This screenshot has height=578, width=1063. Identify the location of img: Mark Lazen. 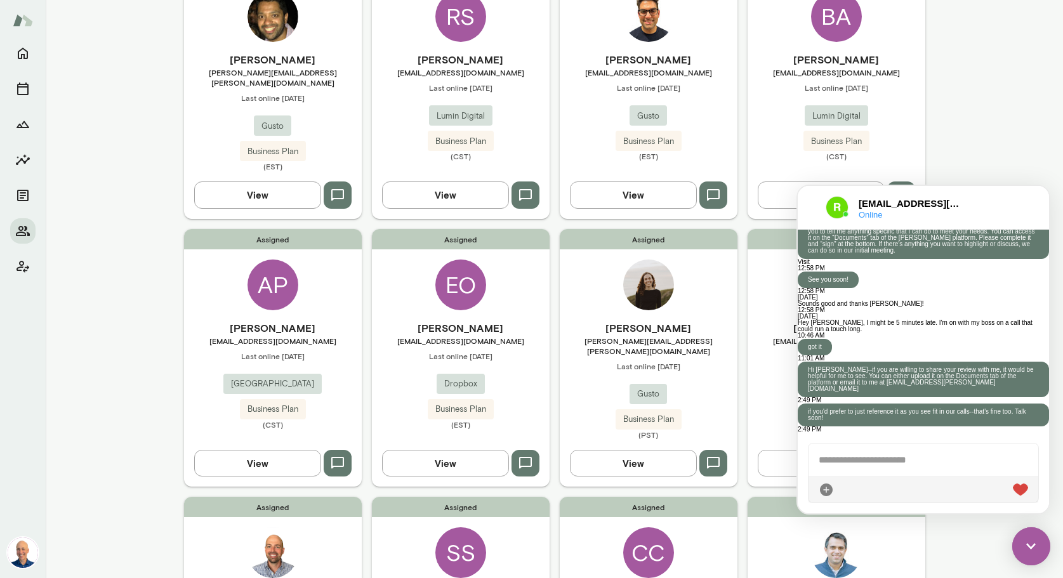
(23, 553).